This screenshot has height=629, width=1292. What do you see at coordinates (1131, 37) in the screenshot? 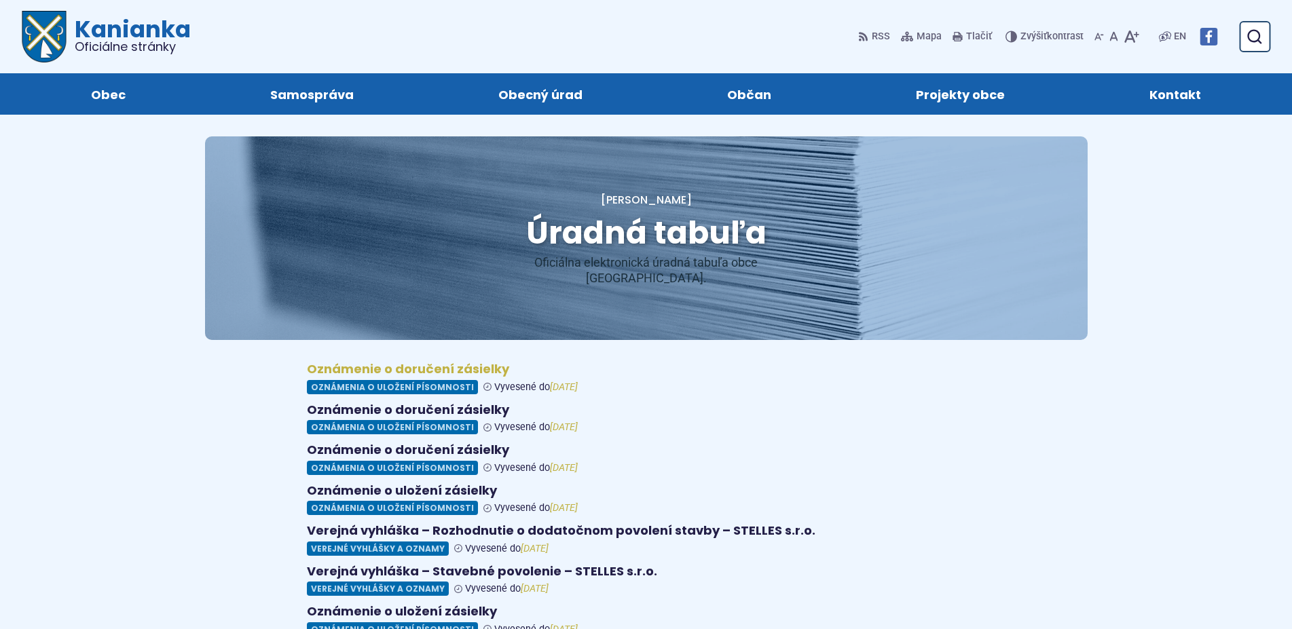
I see `button: Zväčšiť veľkosť písma` at bounding box center [1131, 37].